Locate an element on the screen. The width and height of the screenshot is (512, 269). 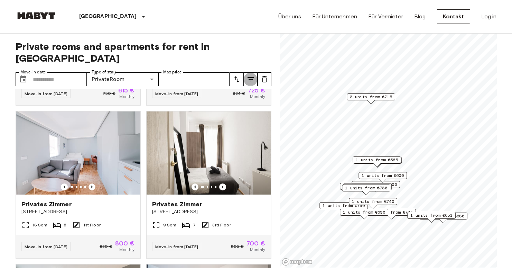
span: 800 € is located at coordinates (125, 243).